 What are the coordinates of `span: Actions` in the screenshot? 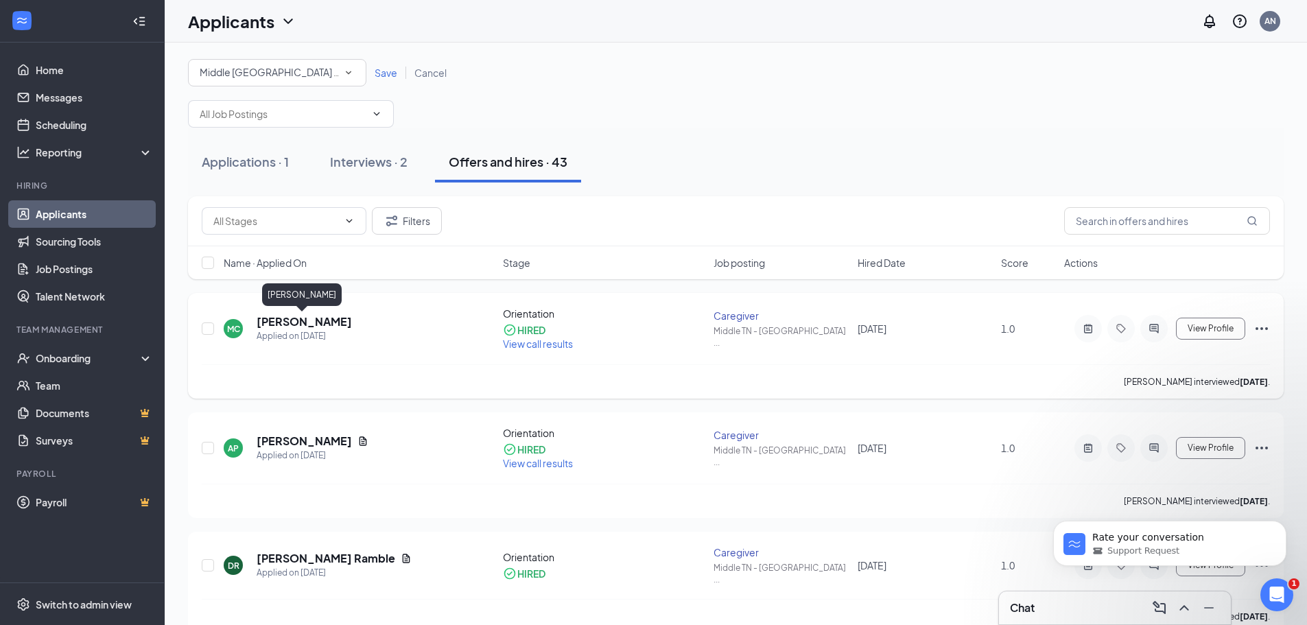 It's located at (1081, 263).